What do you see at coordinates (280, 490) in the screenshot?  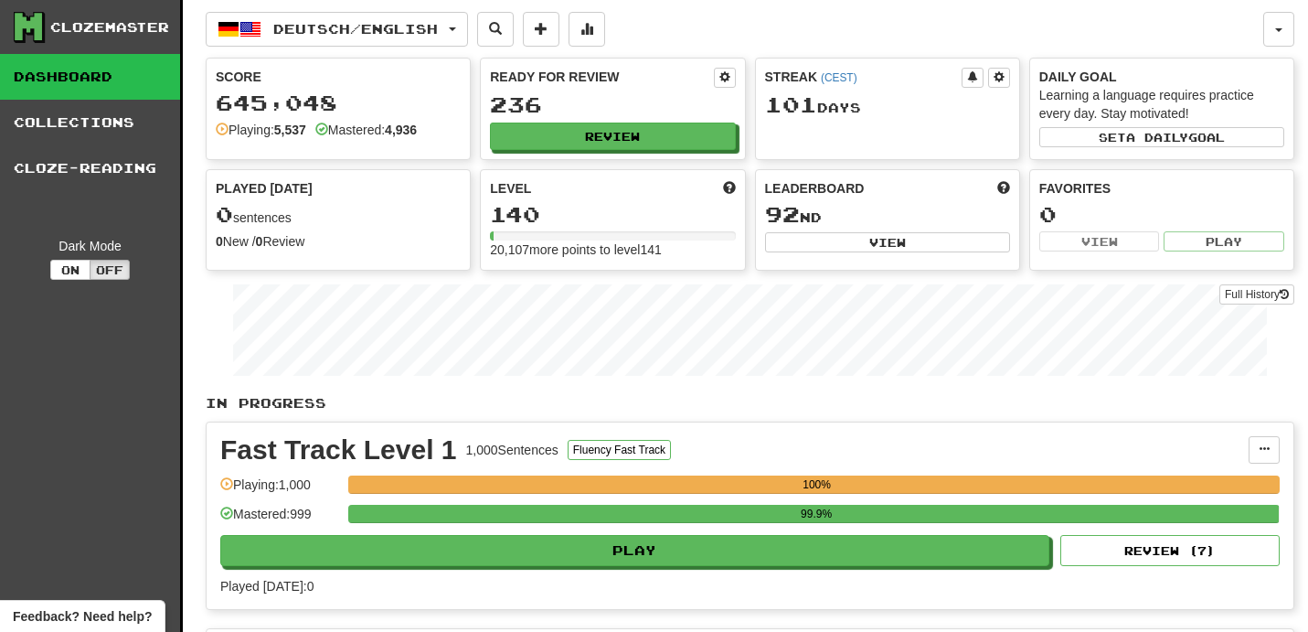 I see `div: Playing: 1,000` at bounding box center [280, 490].